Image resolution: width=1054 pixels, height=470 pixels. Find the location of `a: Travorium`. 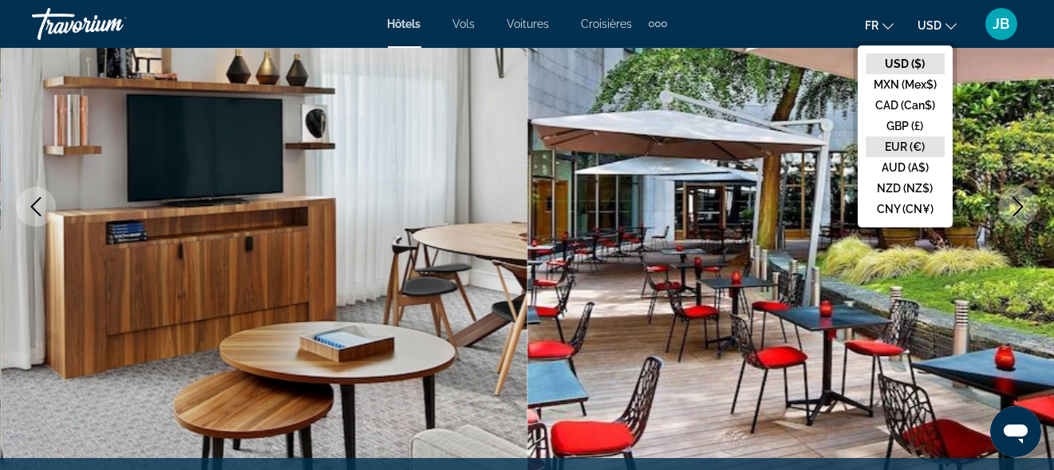

a: Travorium is located at coordinates (112, 24).